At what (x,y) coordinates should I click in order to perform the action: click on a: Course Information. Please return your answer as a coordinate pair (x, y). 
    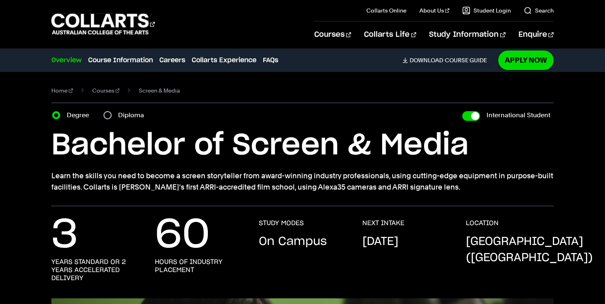
    Looking at the image, I should click on (121, 60).